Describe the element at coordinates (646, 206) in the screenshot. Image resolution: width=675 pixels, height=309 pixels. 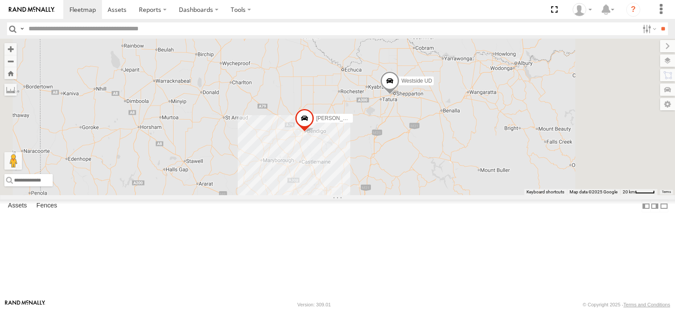
I see `label: Dock Summary Table to the Left` at that location.